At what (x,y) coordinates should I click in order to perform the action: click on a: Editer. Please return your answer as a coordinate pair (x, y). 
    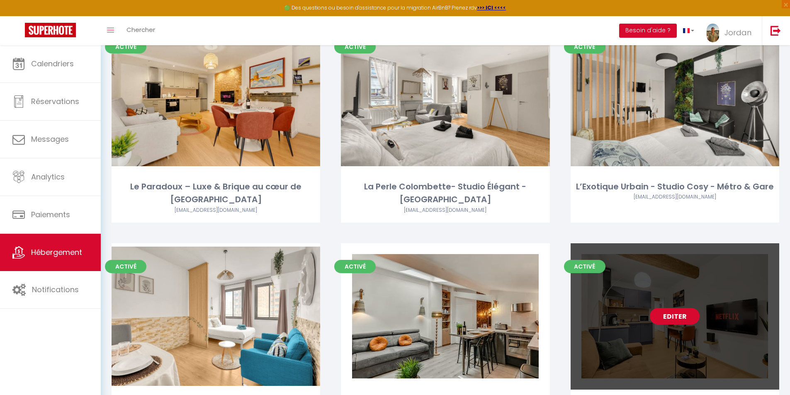
    Looking at the image, I should click on (675, 316).